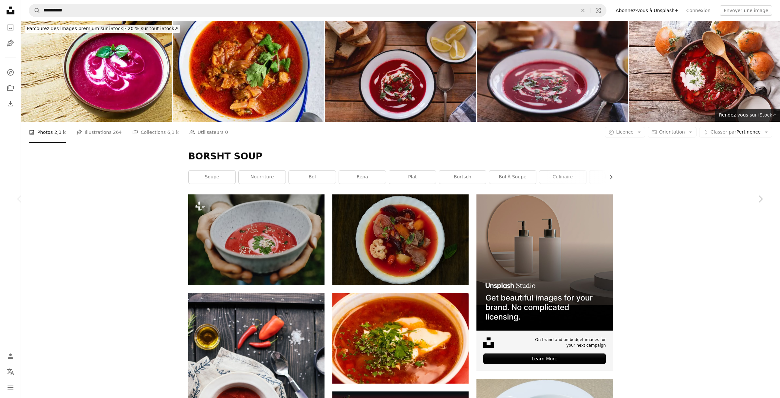 The height and width of the screenshot is (398, 780). Describe the element at coordinates (10, 28) in the screenshot. I see `a: Photos` at that location.